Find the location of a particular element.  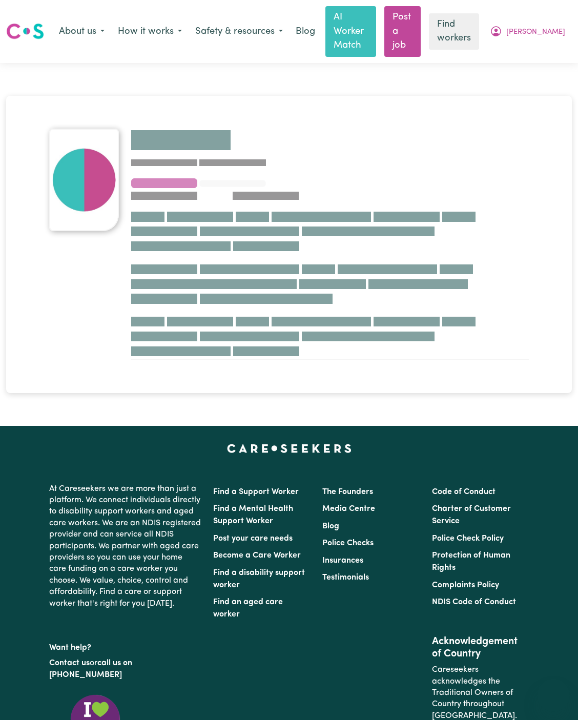

a: Police Check Policy is located at coordinates (468, 539).